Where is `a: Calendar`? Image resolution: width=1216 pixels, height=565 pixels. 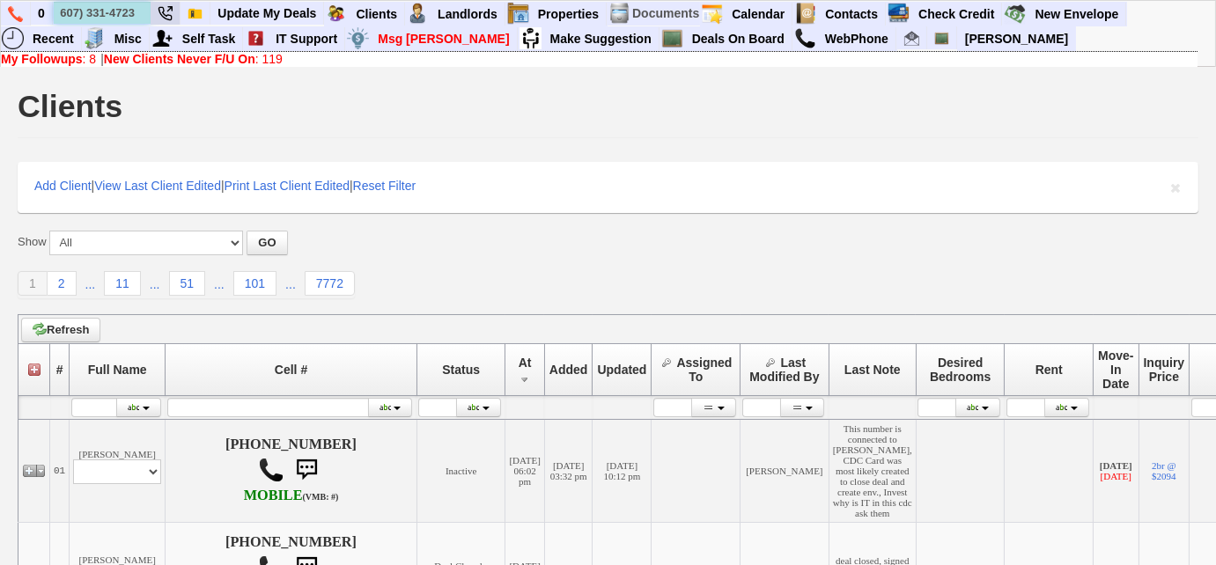
a: Calendar is located at coordinates (758, 14).